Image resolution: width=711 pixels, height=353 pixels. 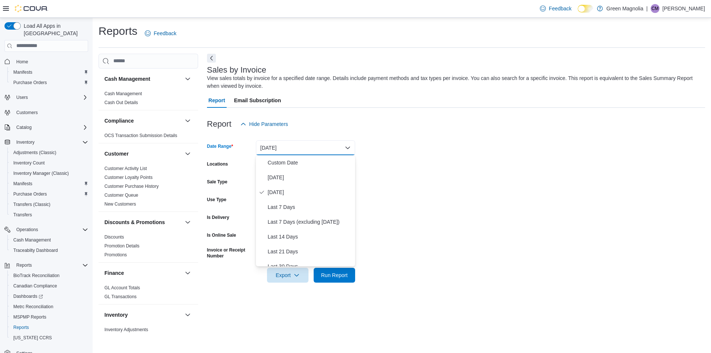 What do you see at coordinates (122, 288) in the screenshot?
I see `a: GL Account Totals` at bounding box center [122, 288].